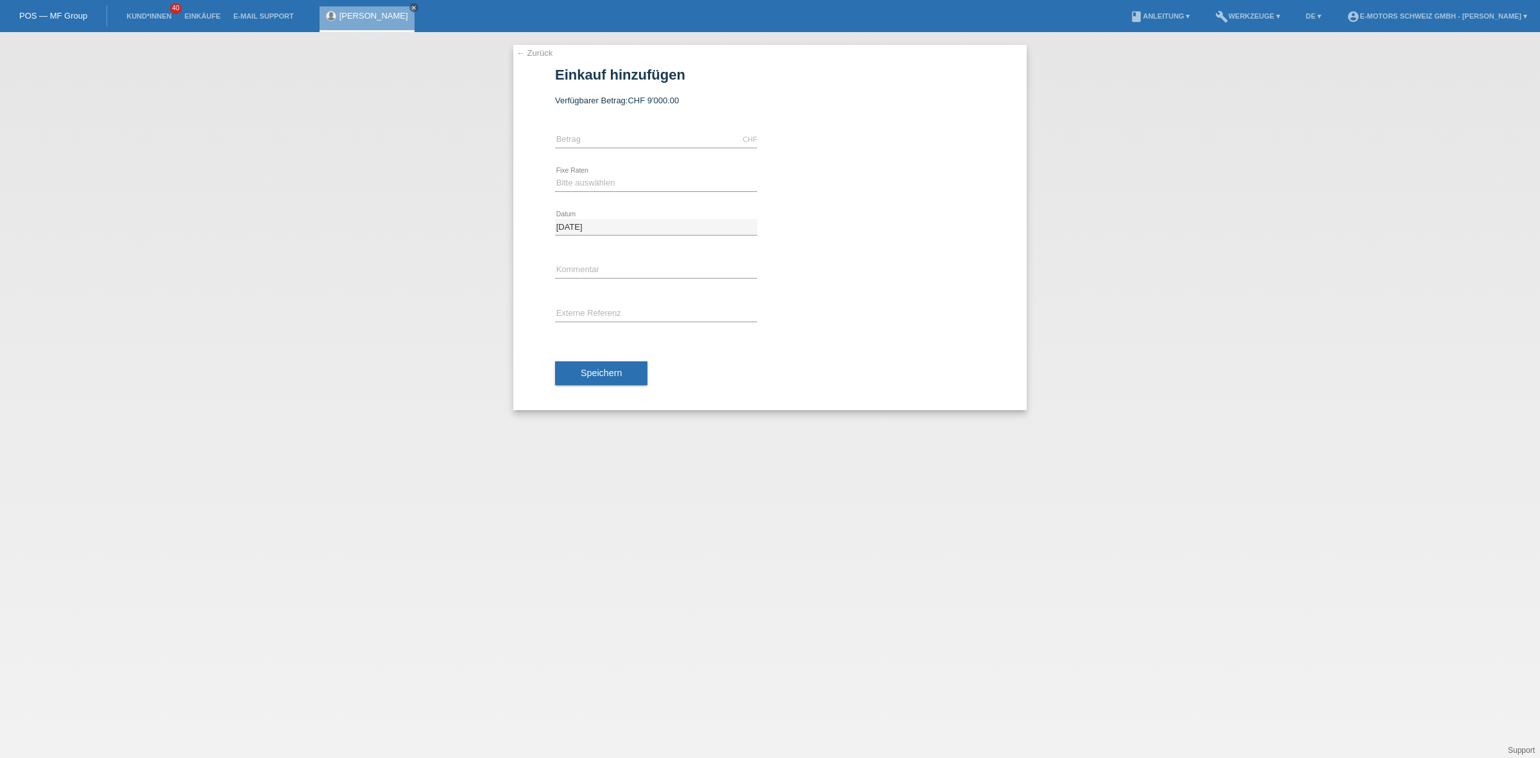 The height and width of the screenshot is (758, 1540). Describe the element at coordinates (750, 139) in the screenshot. I see `div: CHF` at that location.